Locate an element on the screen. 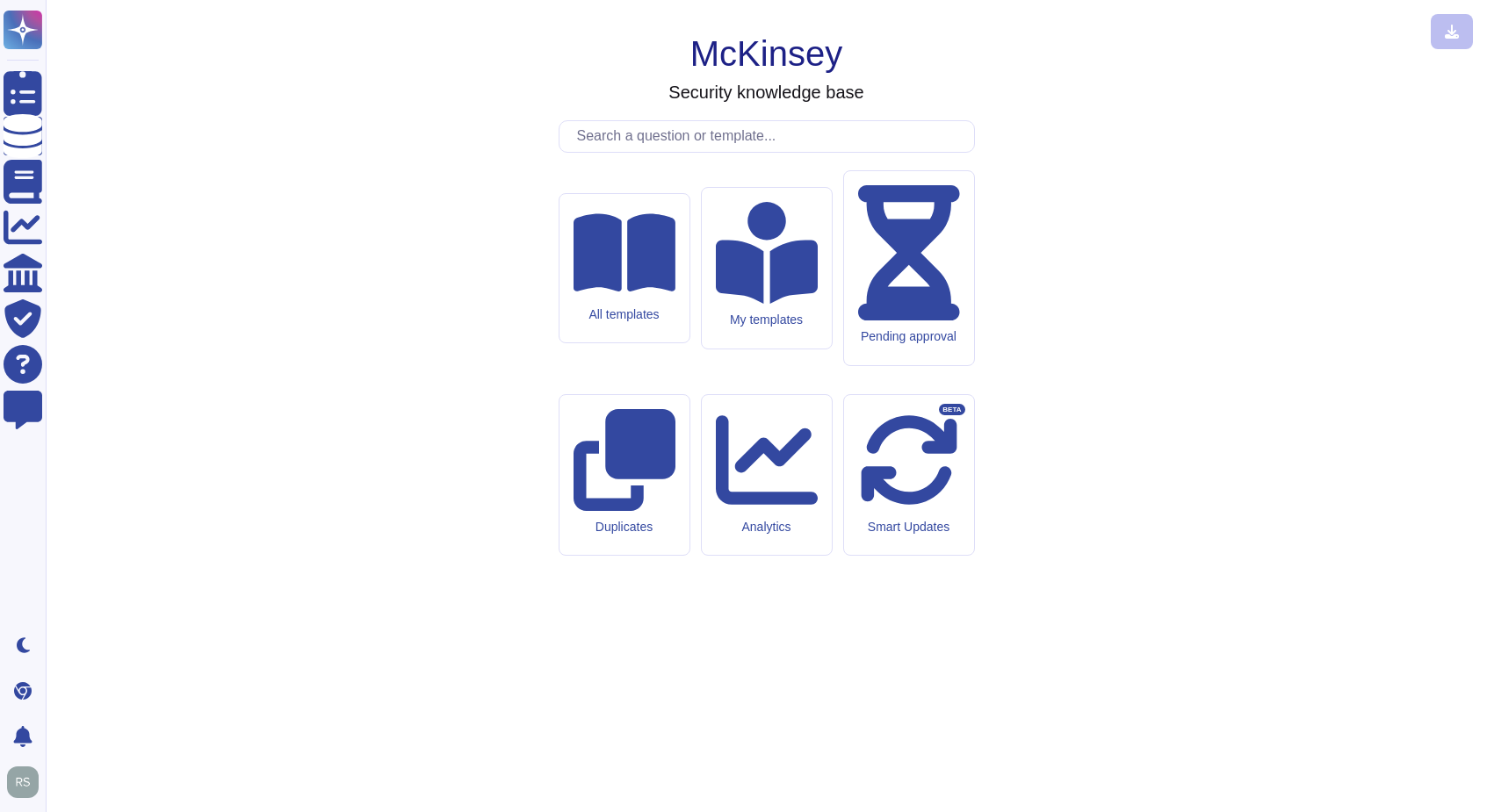  div: Analytics is located at coordinates (767, 527).